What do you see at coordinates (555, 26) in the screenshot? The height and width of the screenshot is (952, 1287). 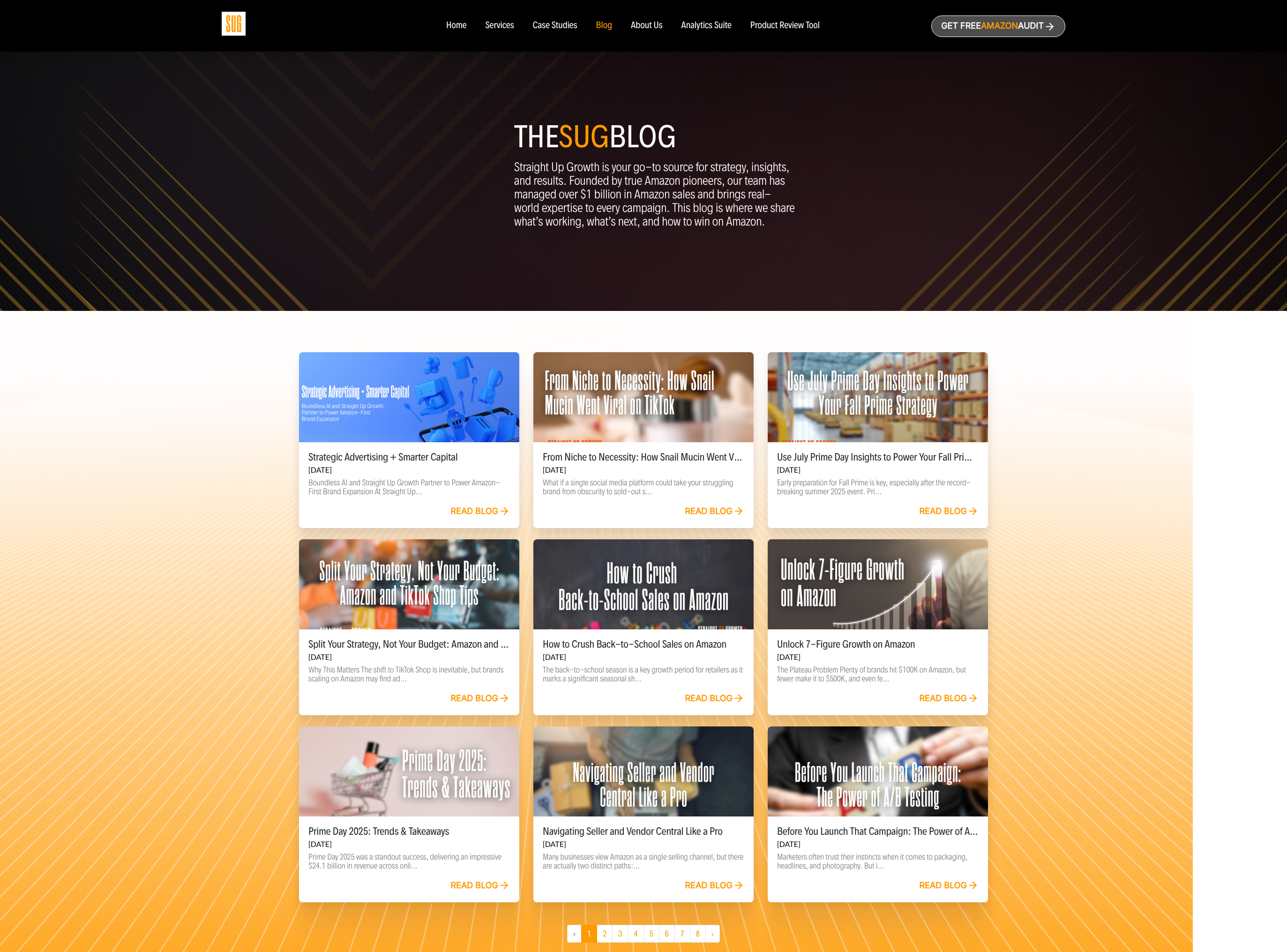 I see `div: Case Studies` at bounding box center [555, 26].